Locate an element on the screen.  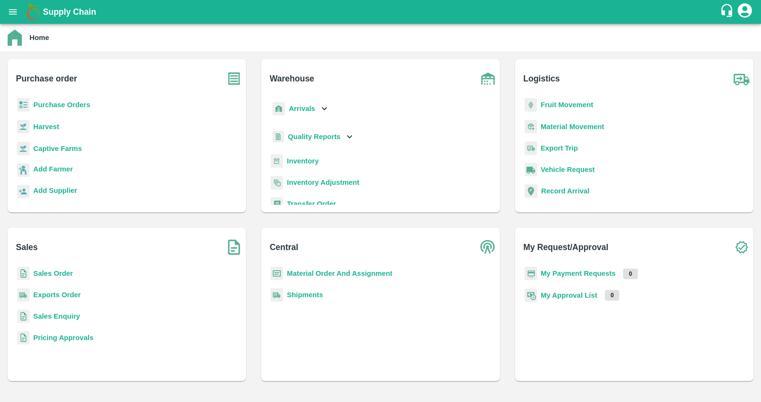
b: My Payment Requests is located at coordinates (579, 273).